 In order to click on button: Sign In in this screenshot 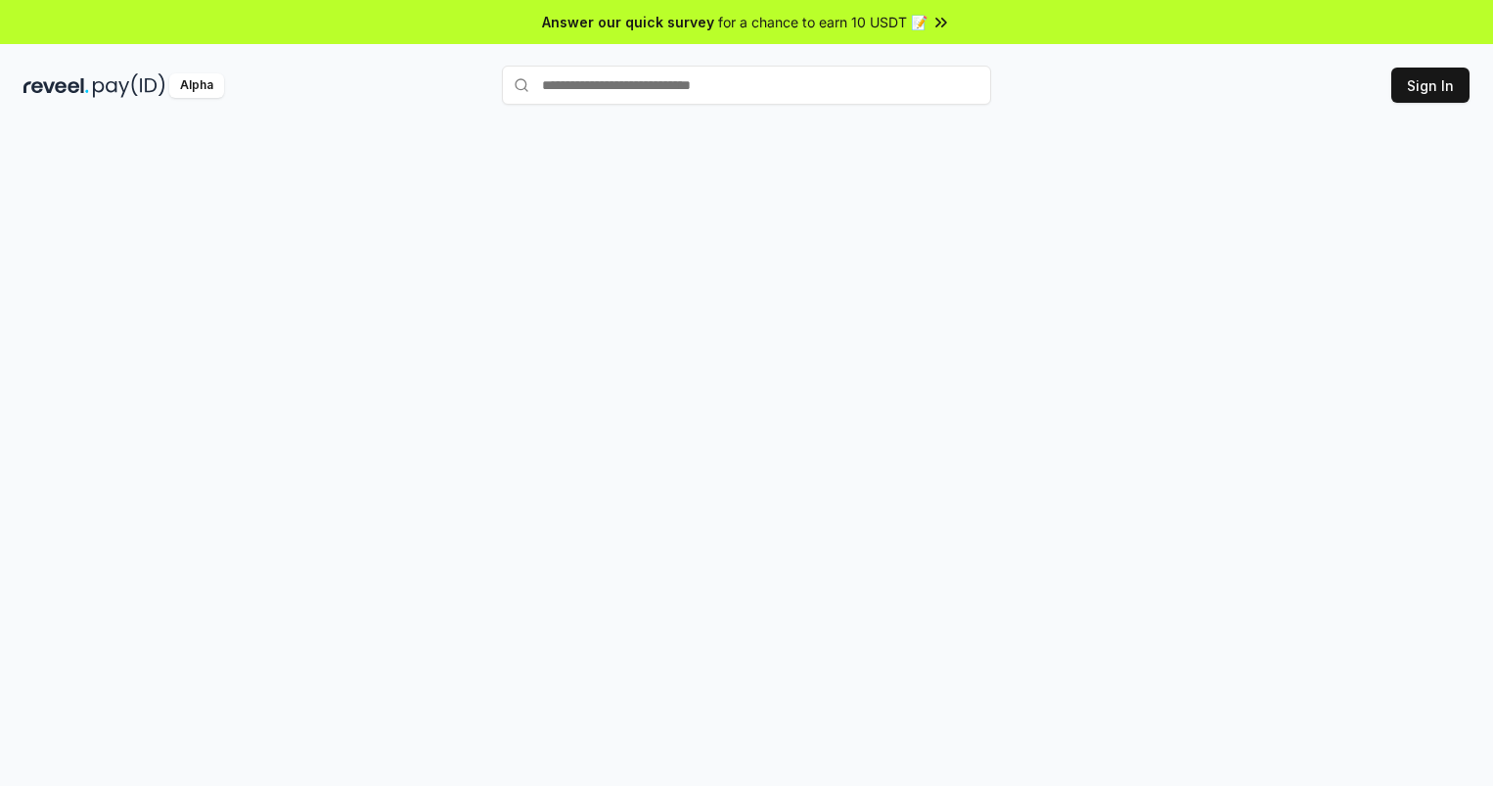, I will do `click(1430, 85)`.